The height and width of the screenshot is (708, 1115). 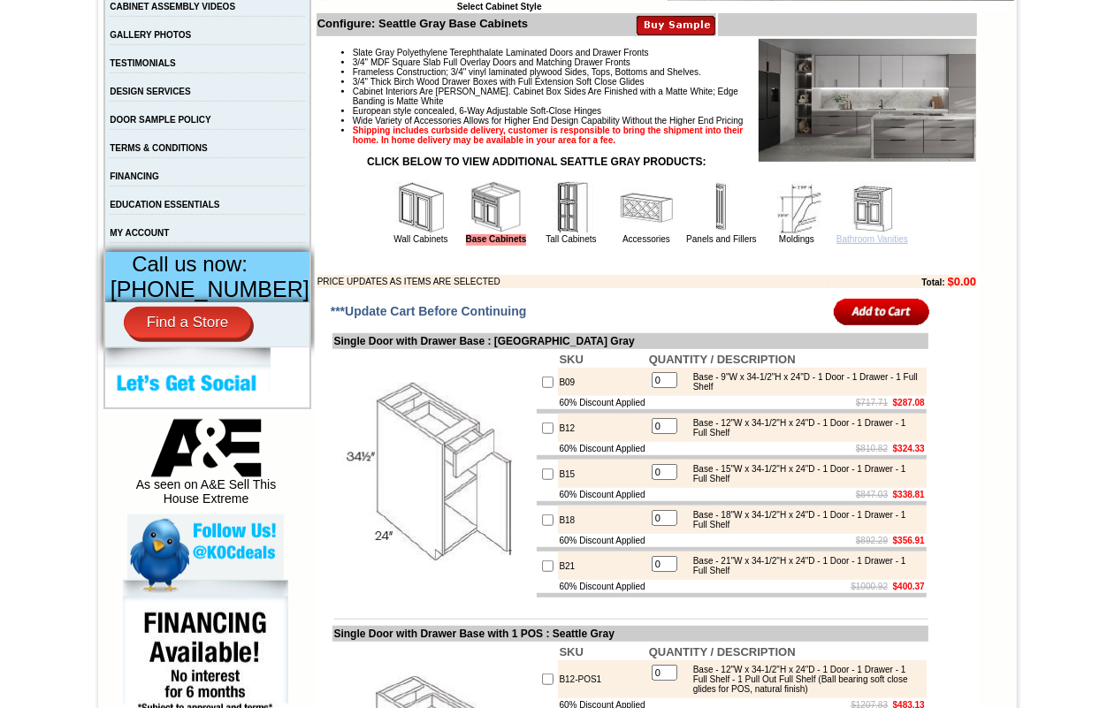 What do you see at coordinates (803, 428) in the screenshot?
I see `div: Base - 12"W x 34-1/2"H x 24"D - 1 Door - 1 Drawer - 1 Full Shelf` at bounding box center [803, 428].